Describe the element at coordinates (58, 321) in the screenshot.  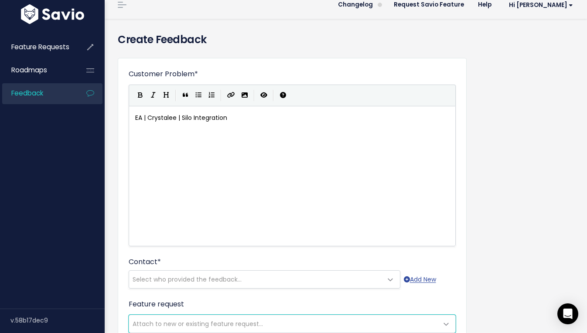
I see `div: v.58b17dec9` at that location.